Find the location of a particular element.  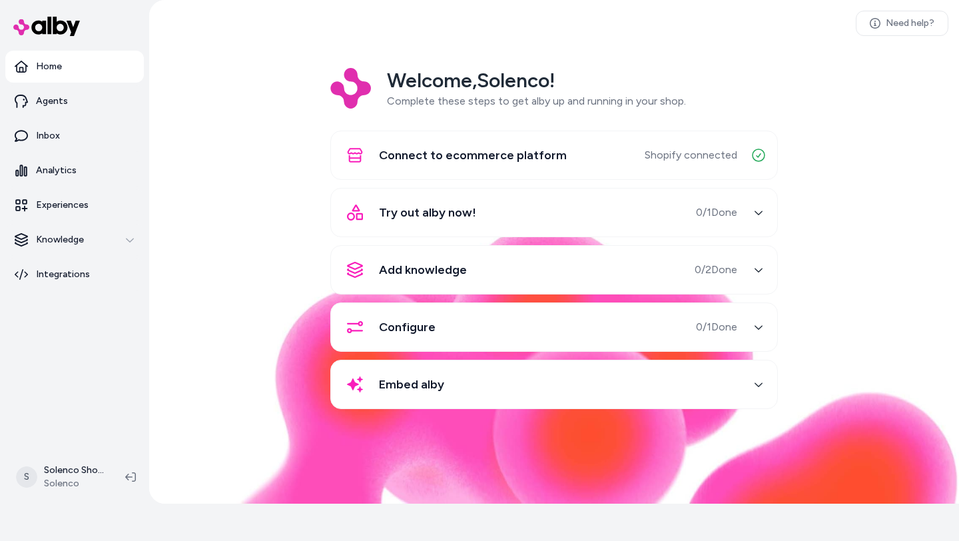

a: Agents is located at coordinates (75, 101).